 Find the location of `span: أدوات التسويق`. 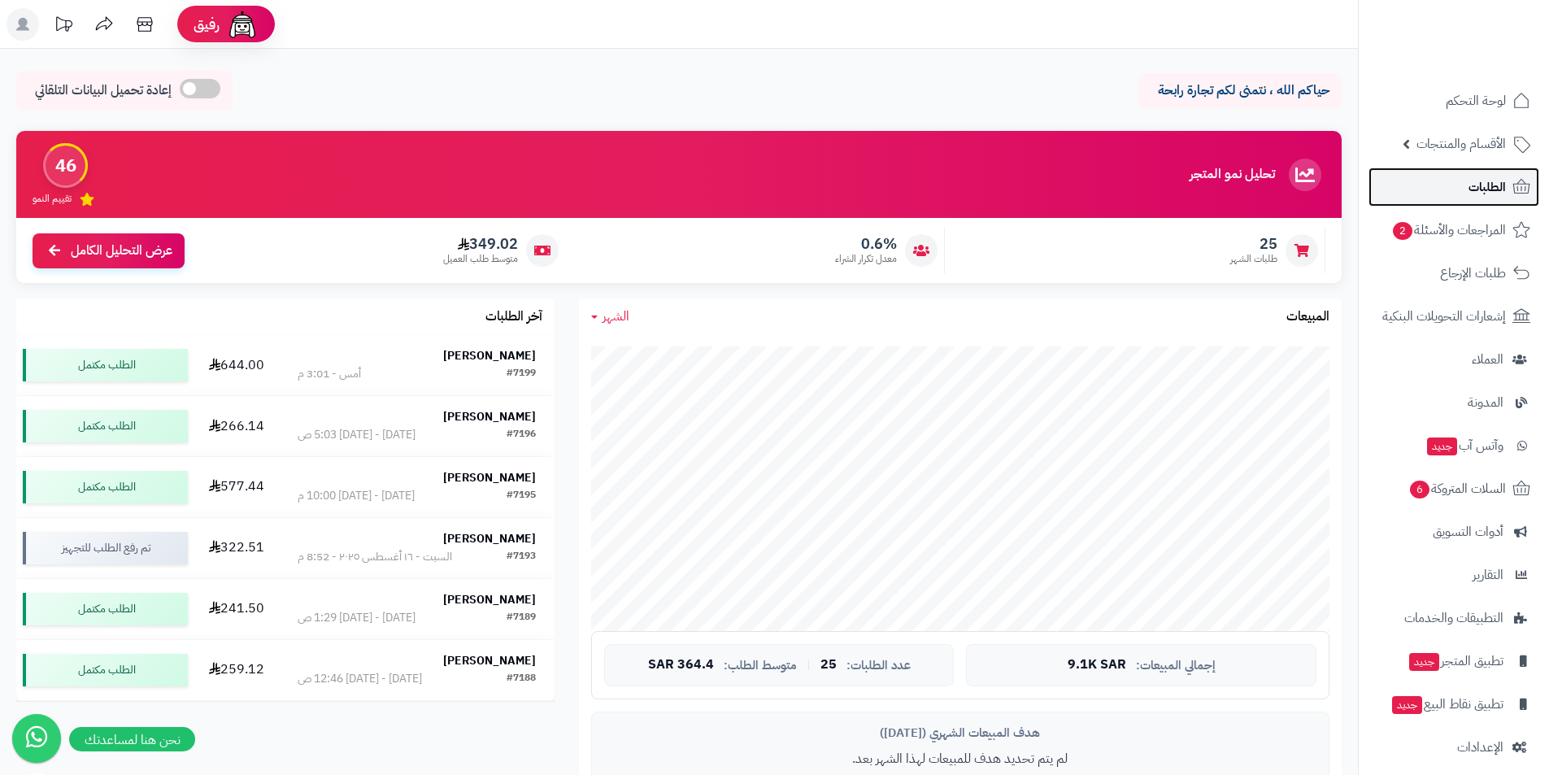

span: أدوات التسويق is located at coordinates (1467, 532).